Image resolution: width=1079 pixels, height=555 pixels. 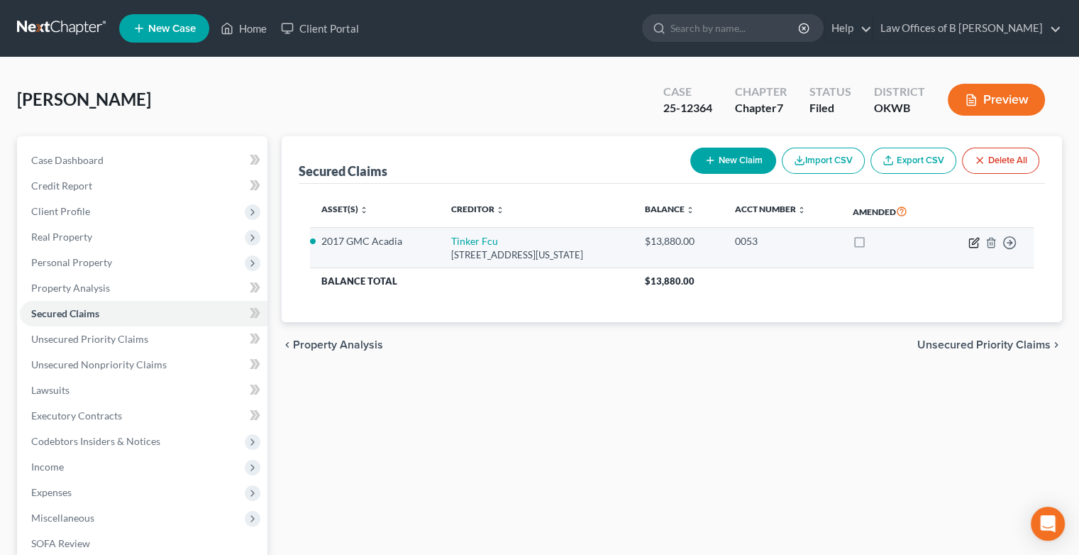 What do you see at coordinates (913, 160) in the screenshot?
I see `a: Export CSV` at bounding box center [913, 160].